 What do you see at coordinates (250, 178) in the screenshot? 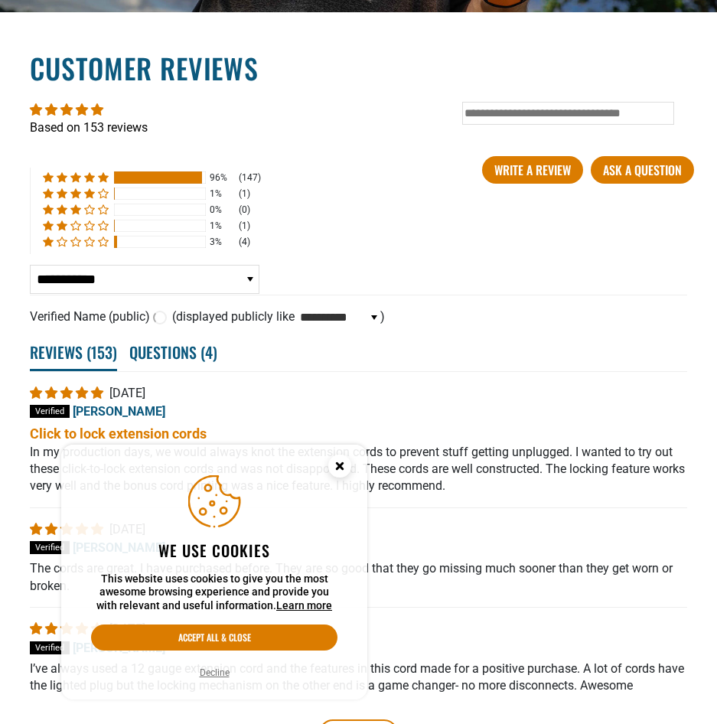
I see `div: (147)` at bounding box center [250, 178].